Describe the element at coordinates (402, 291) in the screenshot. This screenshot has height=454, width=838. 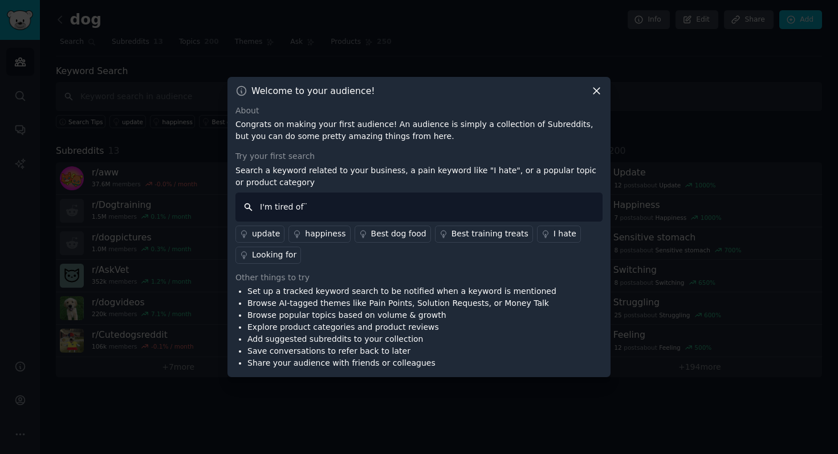
I see `li: Set up a tracked keyword search to be notified when a keyword is mentioned` at that location.